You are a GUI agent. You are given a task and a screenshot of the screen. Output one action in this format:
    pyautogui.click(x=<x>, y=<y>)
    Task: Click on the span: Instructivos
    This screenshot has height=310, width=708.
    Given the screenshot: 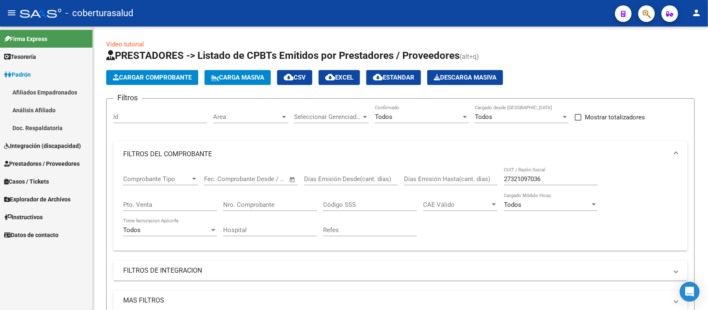 What is the action you would take?
    pyautogui.click(x=23, y=217)
    